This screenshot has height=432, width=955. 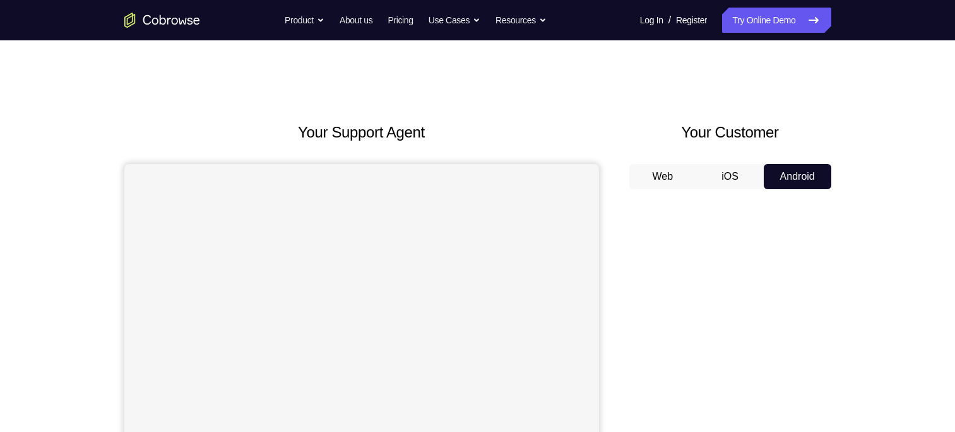 What do you see at coordinates (400, 20) in the screenshot?
I see `a: Pricing` at bounding box center [400, 20].